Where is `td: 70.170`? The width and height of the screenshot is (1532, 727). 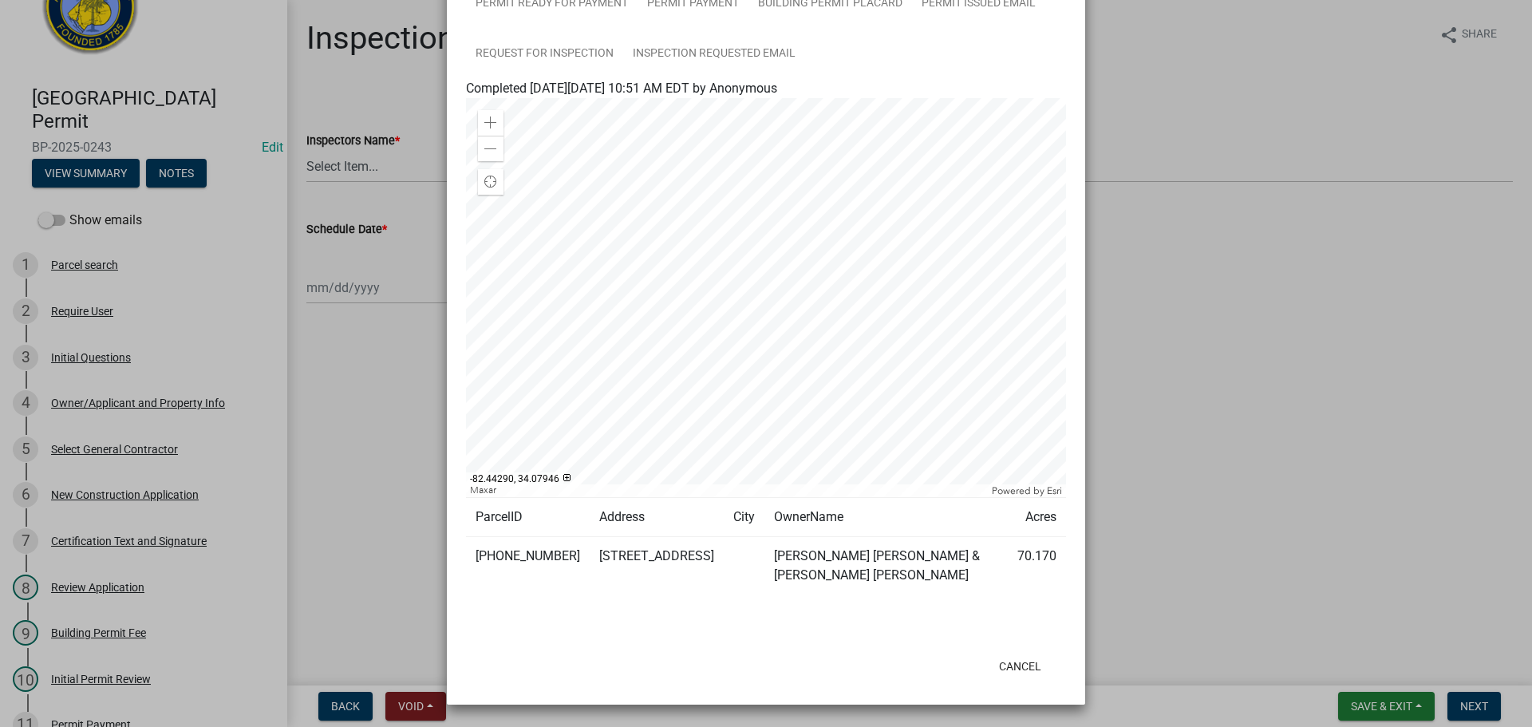
td: 70.170 is located at coordinates (1037, 566).